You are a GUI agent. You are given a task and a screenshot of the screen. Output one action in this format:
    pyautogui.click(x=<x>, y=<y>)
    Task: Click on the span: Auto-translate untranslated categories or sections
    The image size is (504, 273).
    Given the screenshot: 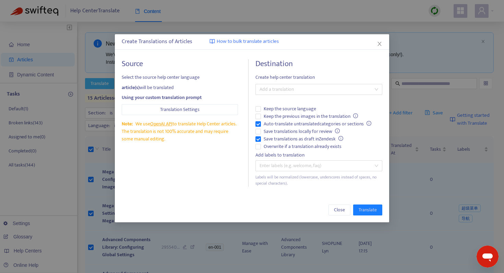 What is the action you would take?
    pyautogui.click(x=317, y=124)
    